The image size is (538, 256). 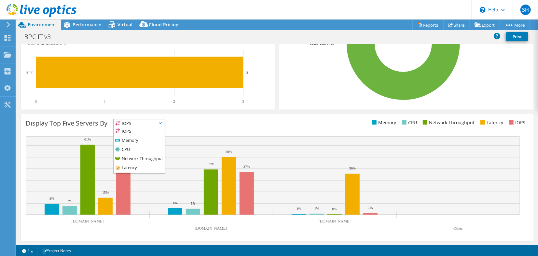 What do you see at coordinates (515, 25) in the screenshot?
I see `a: More` at bounding box center [515, 25].